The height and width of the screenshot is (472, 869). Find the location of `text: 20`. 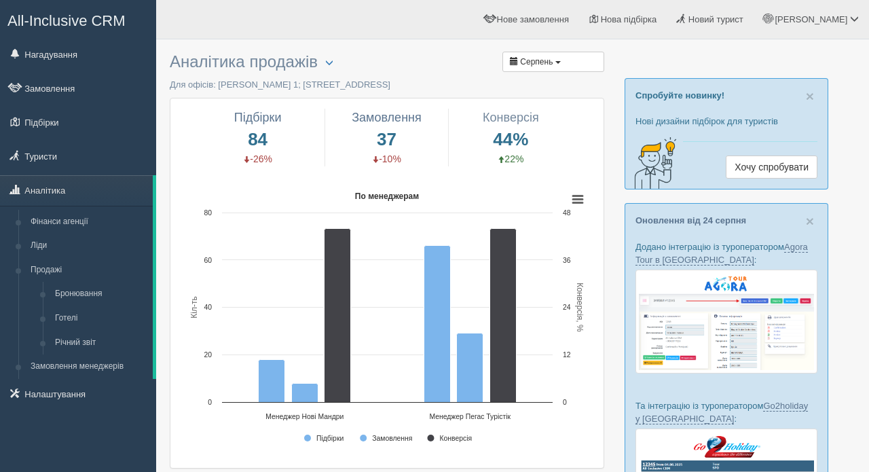

text: 20 is located at coordinates (208, 354).